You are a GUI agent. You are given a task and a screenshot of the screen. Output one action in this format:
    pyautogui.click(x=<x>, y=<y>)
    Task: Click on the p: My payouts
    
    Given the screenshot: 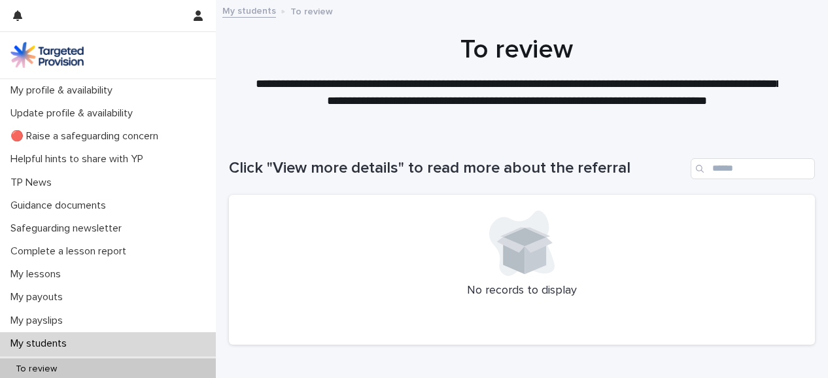 What is the action you would take?
    pyautogui.click(x=39, y=297)
    